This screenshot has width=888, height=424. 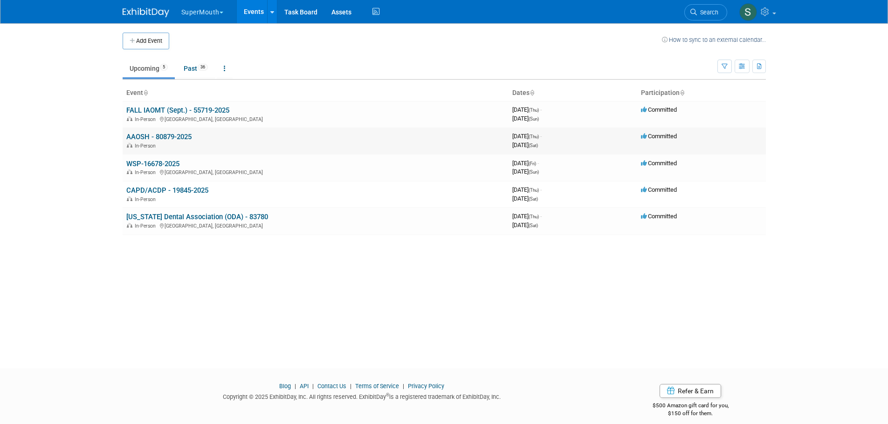 I want to click on span: 5, so click(x=164, y=67).